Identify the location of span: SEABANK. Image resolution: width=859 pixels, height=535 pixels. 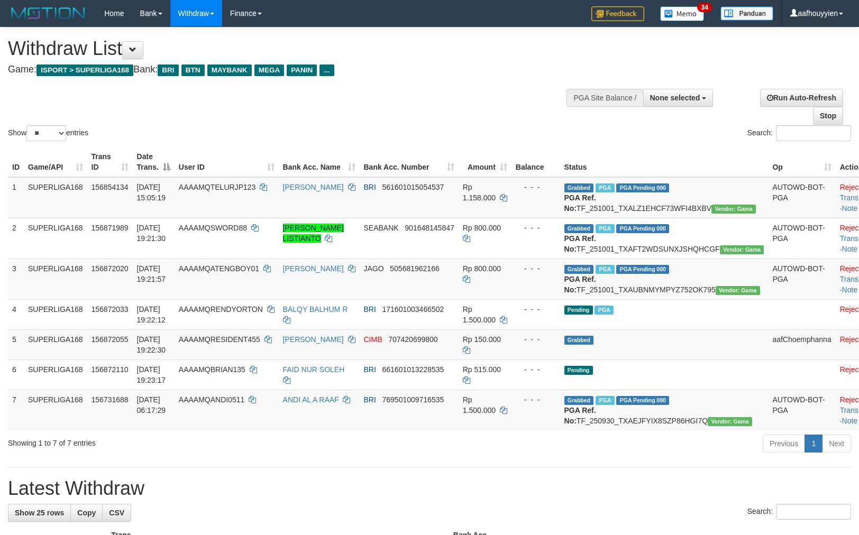
(381, 228).